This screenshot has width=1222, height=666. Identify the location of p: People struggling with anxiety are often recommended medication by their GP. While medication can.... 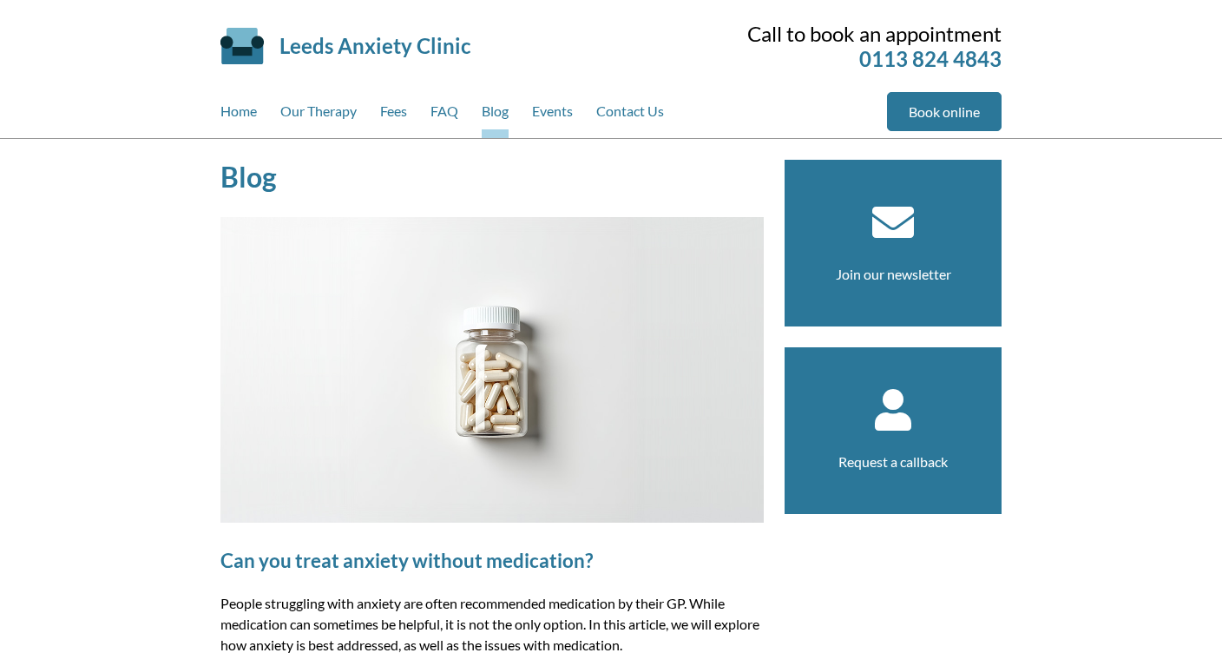
(492, 624).